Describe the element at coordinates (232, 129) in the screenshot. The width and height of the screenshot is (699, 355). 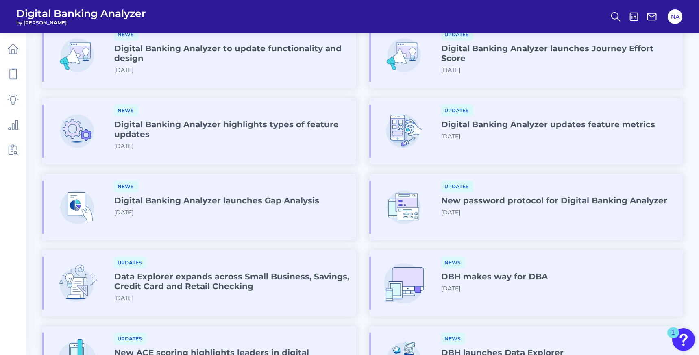
I see `h4: Digital Banking Analyzer highlights types of feature updates` at that location.